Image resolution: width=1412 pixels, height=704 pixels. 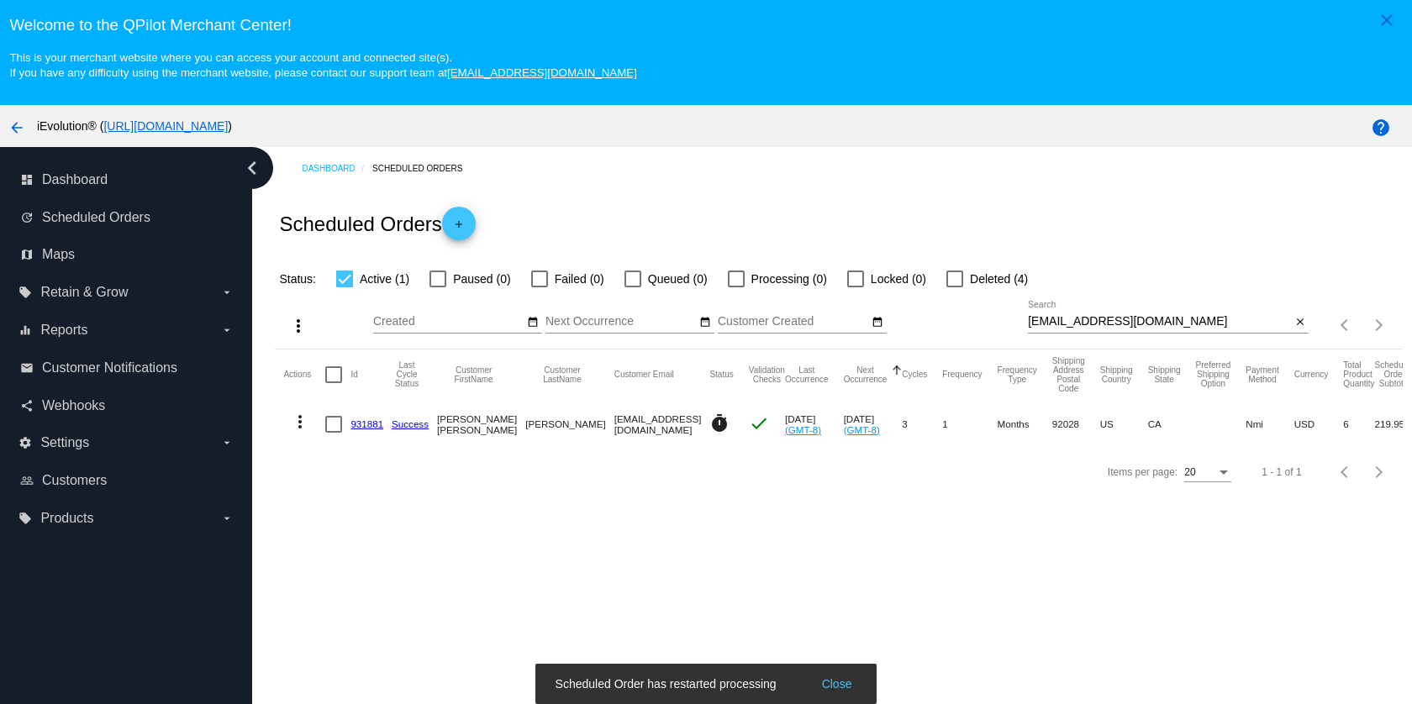 I want to click on span: Queued (0), so click(x=677, y=279).